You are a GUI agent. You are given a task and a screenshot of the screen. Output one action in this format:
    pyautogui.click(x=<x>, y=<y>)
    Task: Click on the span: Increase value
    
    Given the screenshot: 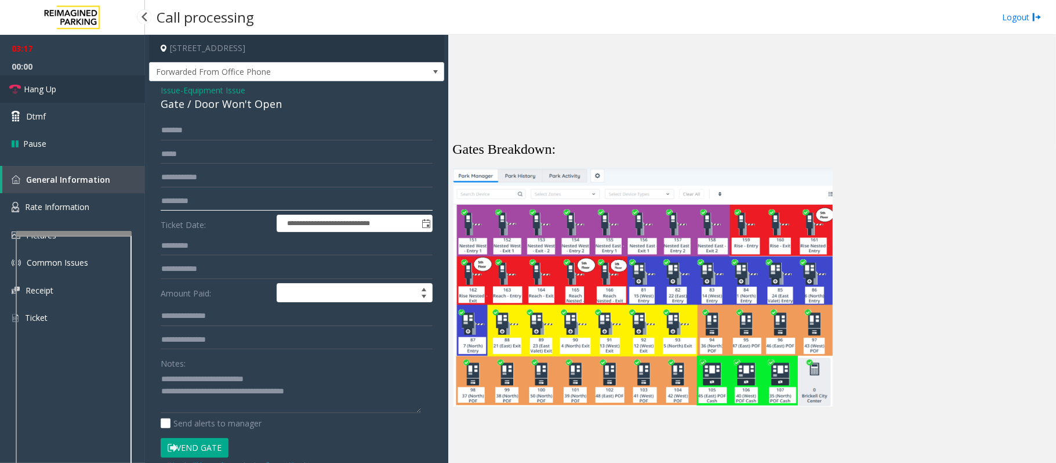 What is the action you would take?
    pyautogui.click(x=424, y=288)
    